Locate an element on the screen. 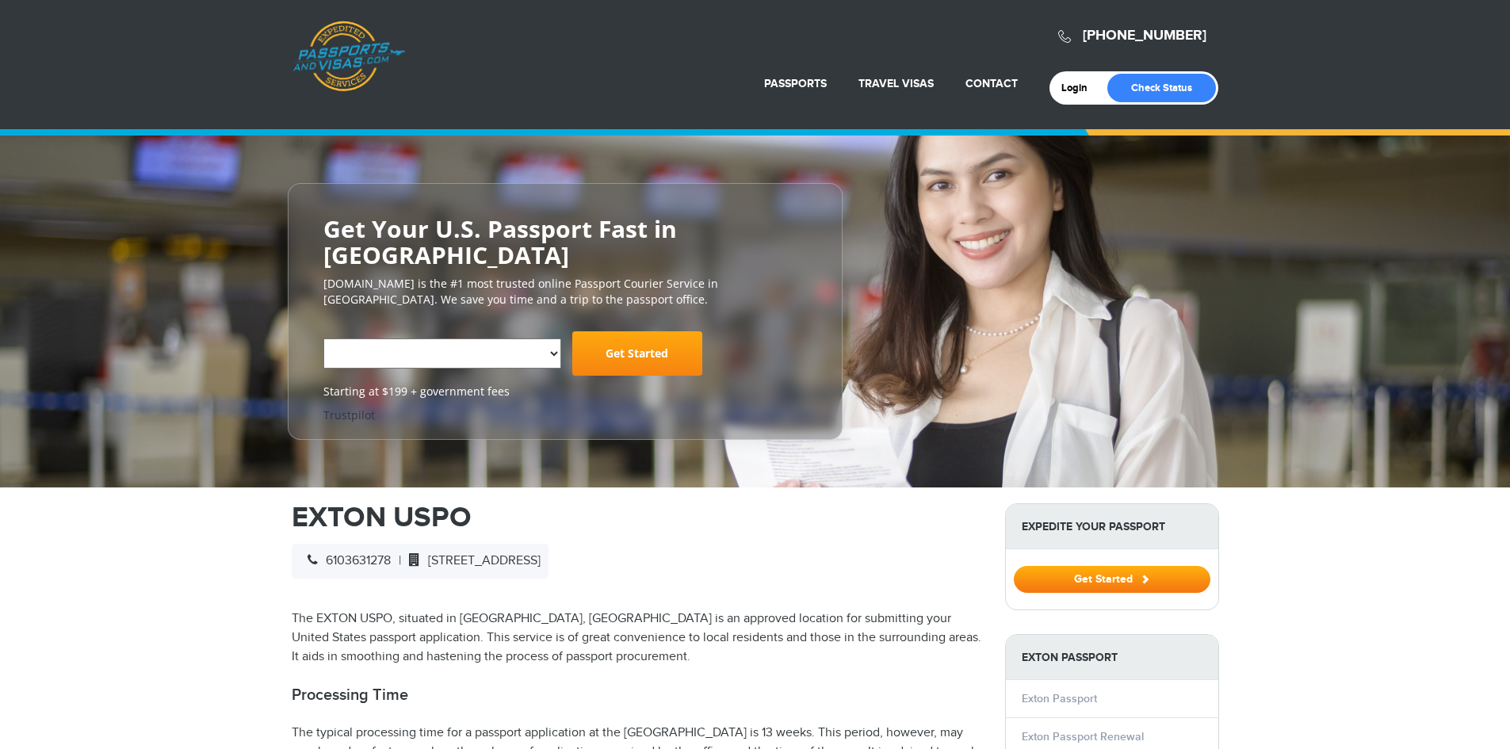 The height and width of the screenshot is (749, 1510). a: Exton Passport Renewal is located at coordinates (1083, 737).